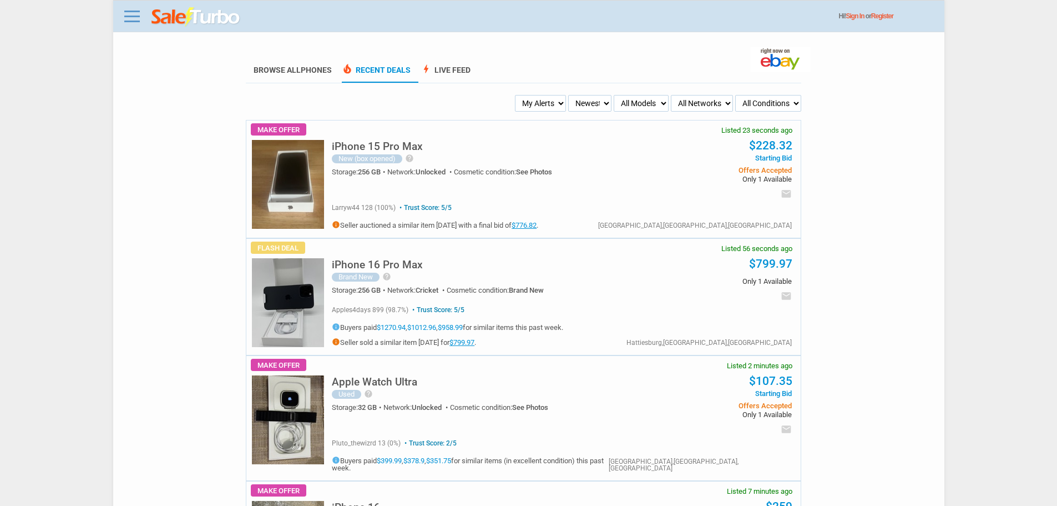 This screenshot has width=1057, height=506. I want to click on a: local_fire_departmentRecent Deals, so click(376, 74).